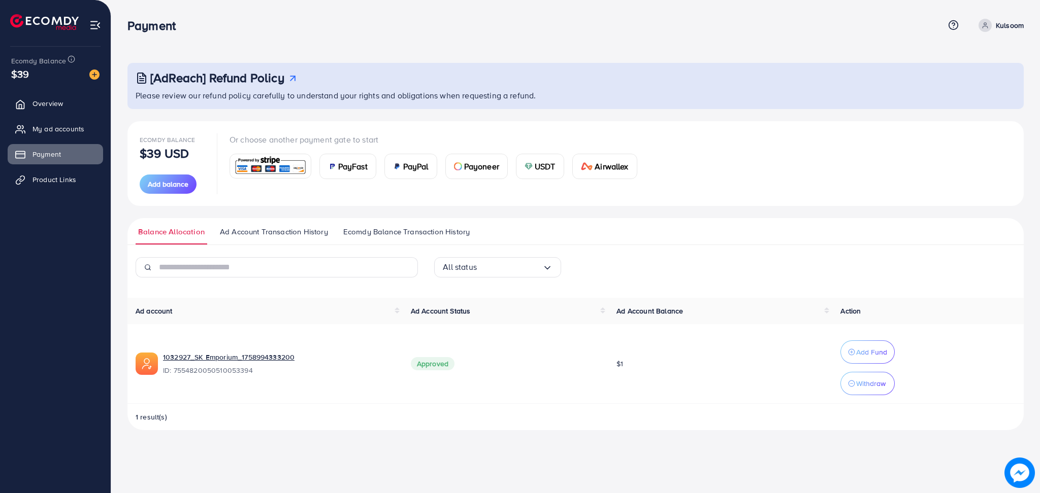  What do you see at coordinates (433, 364) in the screenshot?
I see `span: Approved` at bounding box center [433, 364].